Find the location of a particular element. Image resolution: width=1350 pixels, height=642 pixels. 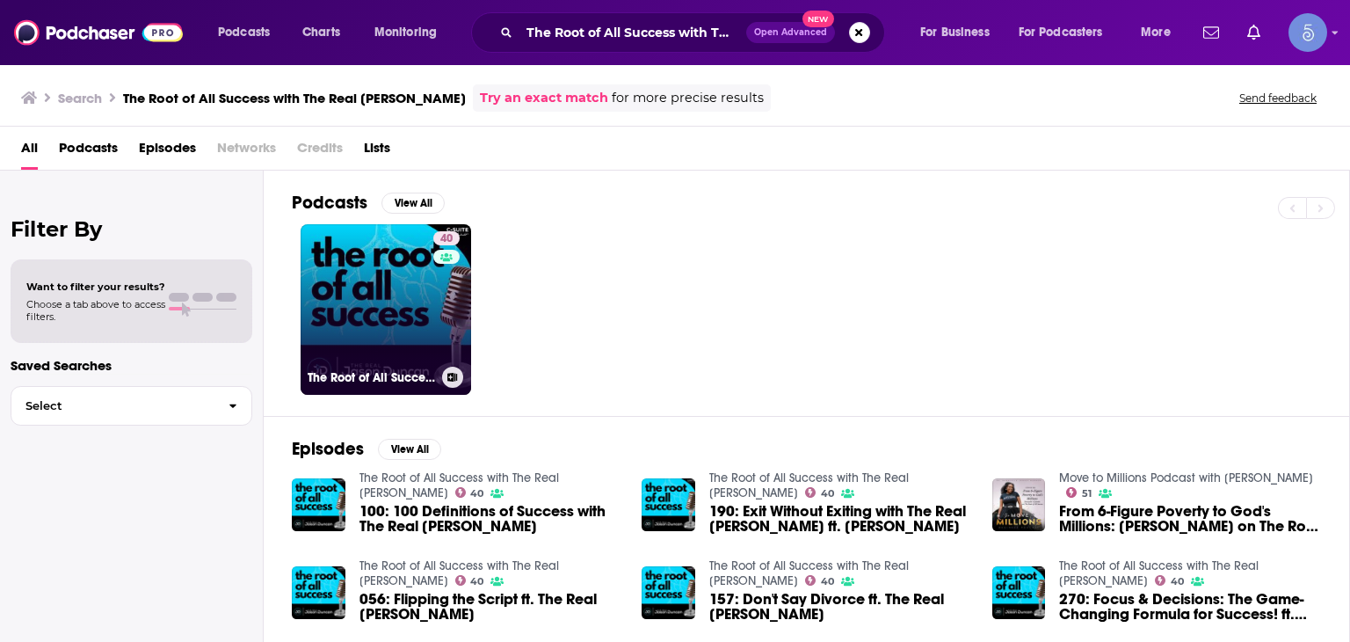

span: More is located at coordinates (1156, 33).